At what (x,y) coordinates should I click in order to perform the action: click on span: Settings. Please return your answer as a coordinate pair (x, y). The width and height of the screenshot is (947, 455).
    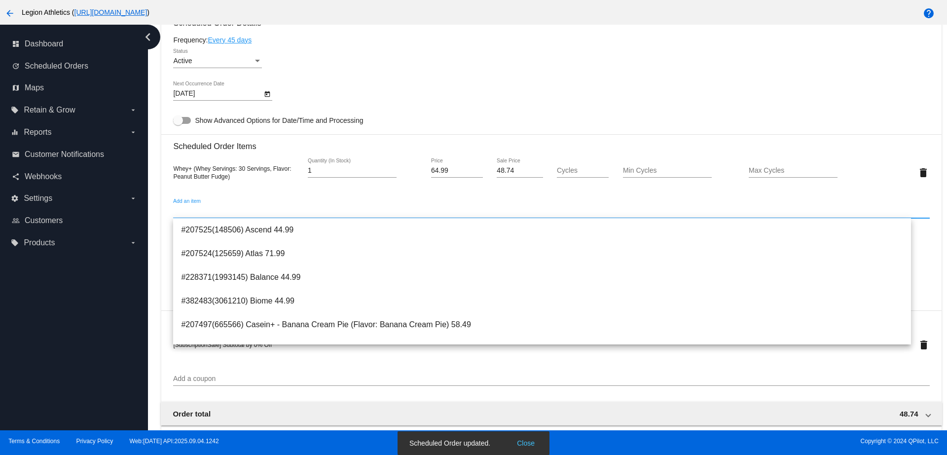
    Looking at the image, I should click on (38, 198).